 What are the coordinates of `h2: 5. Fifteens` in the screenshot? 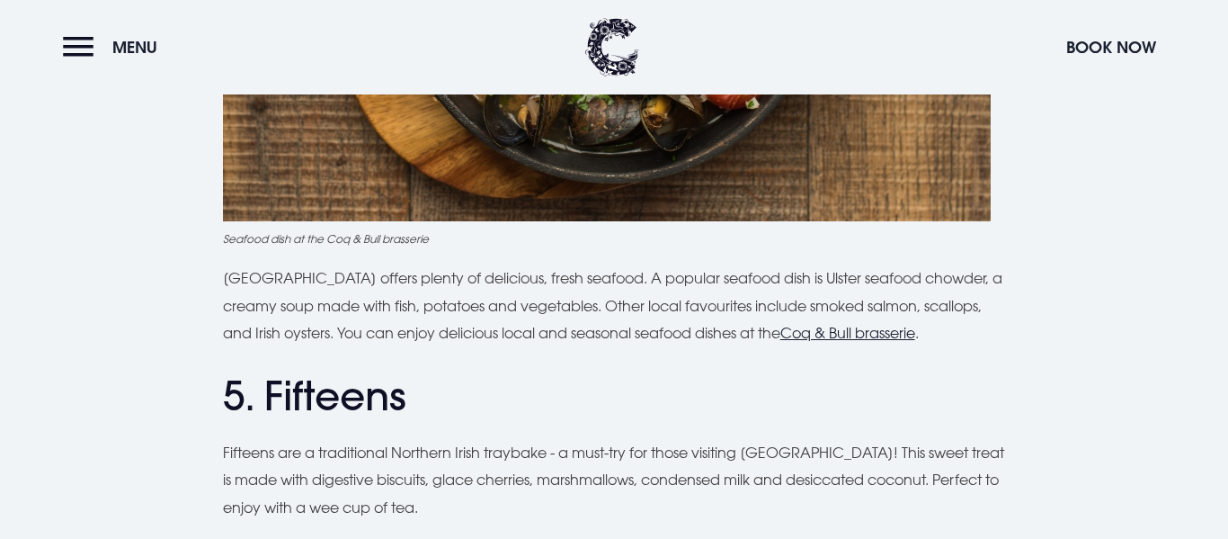 It's located at (614, 396).